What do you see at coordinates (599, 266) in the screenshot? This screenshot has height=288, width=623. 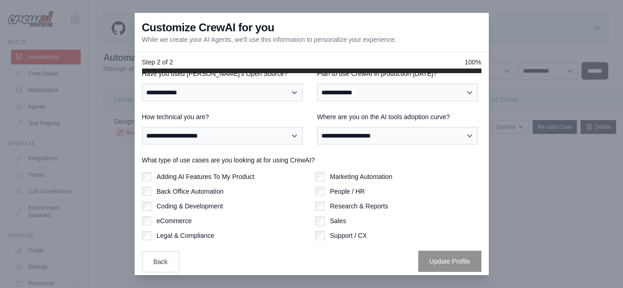 I see `div: Chat Widget` at bounding box center [599, 266].